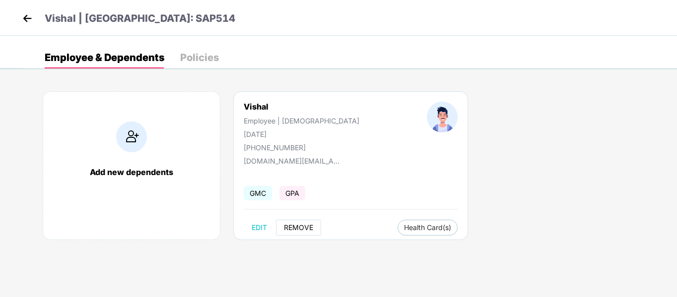  What do you see at coordinates (132, 137) in the screenshot?
I see `img: addIcon` at bounding box center [132, 137].